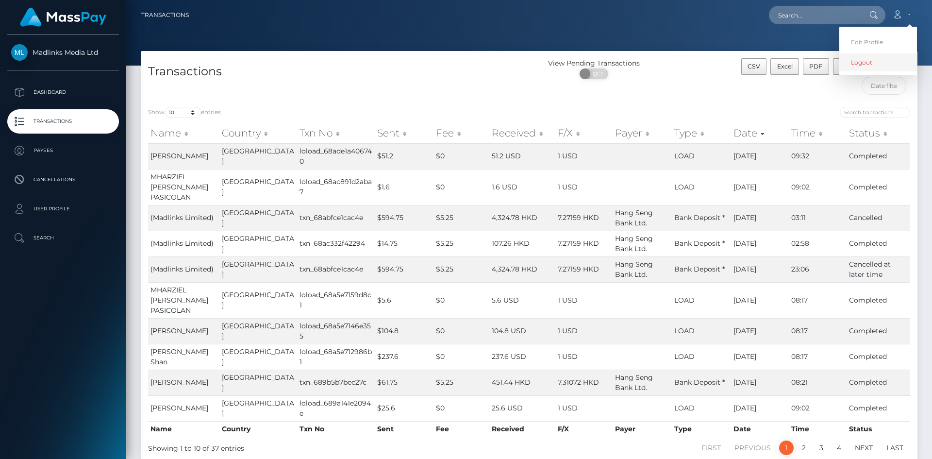 Image resolution: width=932 pixels, height=459 pixels. I want to click on input: Date filter, so click(884, 85).